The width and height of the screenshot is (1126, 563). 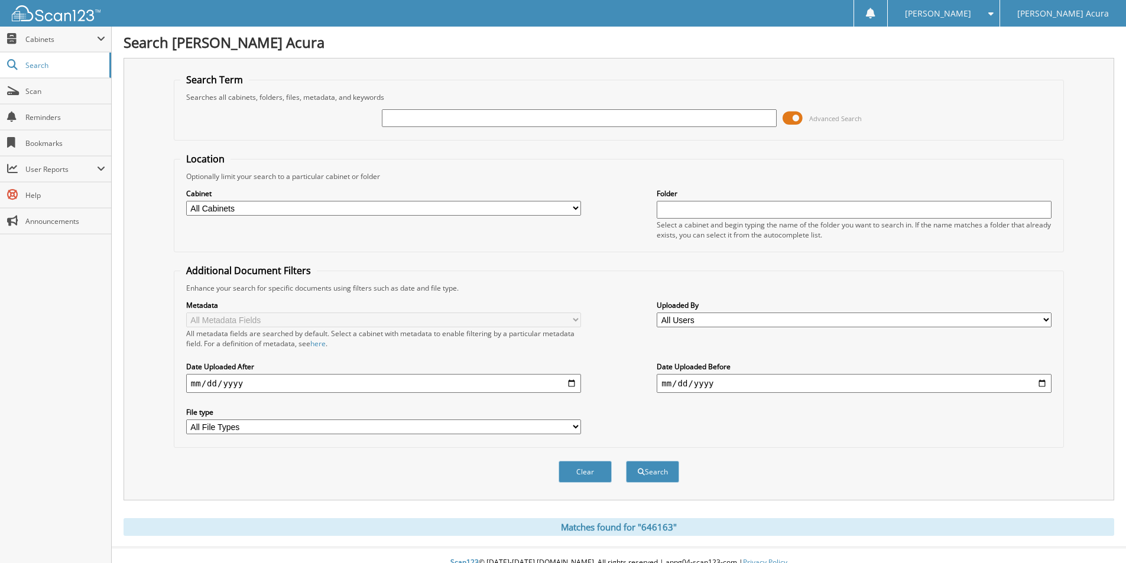 What do you see at coordinates (383, 412) in the screenshot?
I see `label: File type` at bounding box center [383, 412].